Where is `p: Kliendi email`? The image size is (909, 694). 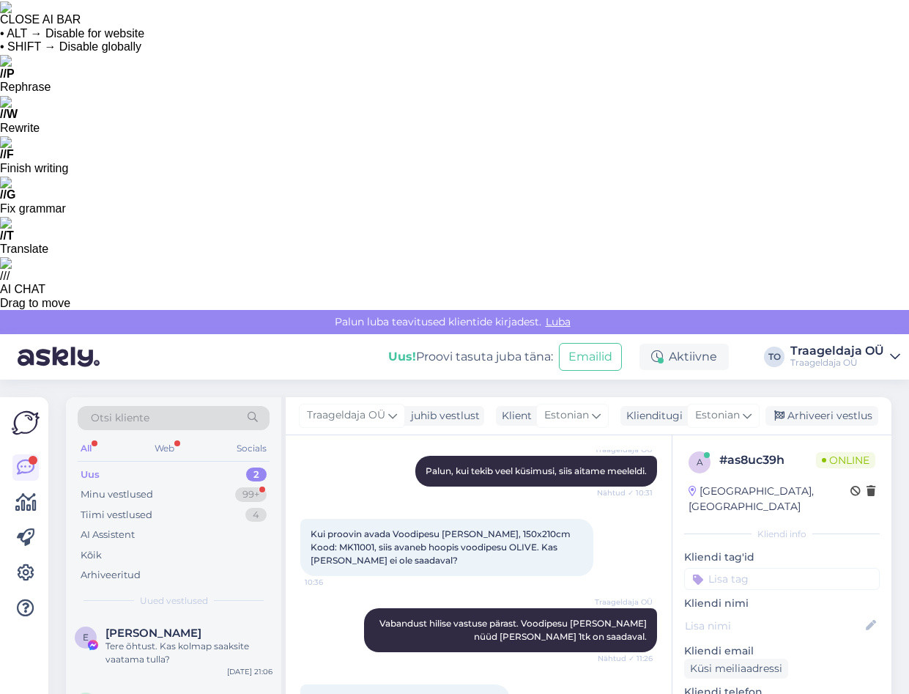
p: Kliendi email is located at coordinates (781, 650).